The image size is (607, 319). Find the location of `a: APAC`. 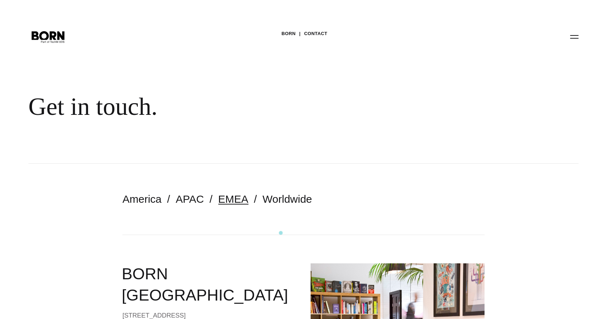

a: APAC is located at coordinates (190, 199).